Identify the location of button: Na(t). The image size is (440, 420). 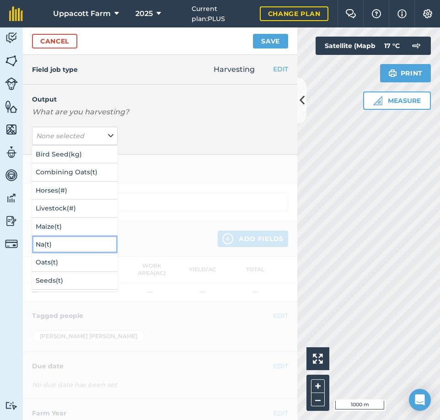
(75, 244).